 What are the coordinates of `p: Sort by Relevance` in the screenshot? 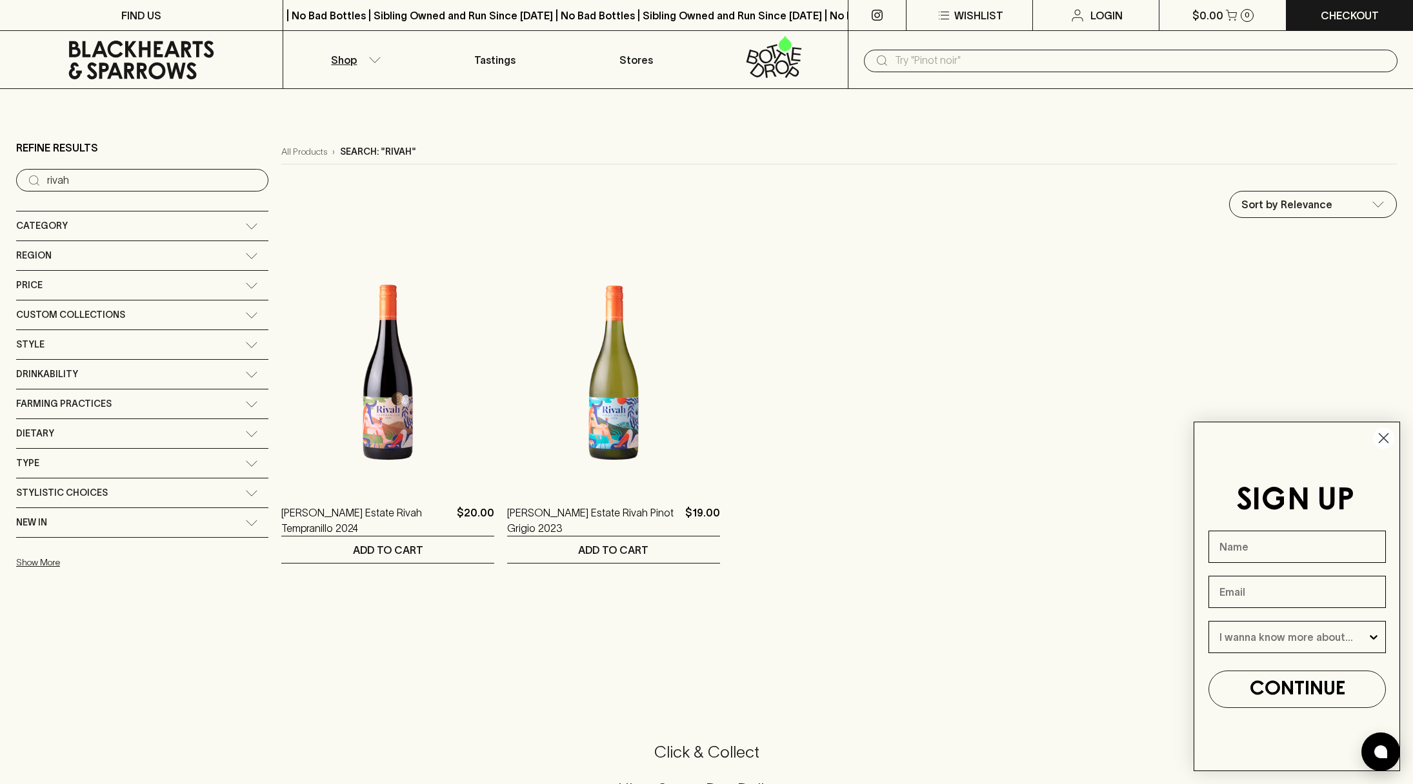 It's located at (1286, 204).